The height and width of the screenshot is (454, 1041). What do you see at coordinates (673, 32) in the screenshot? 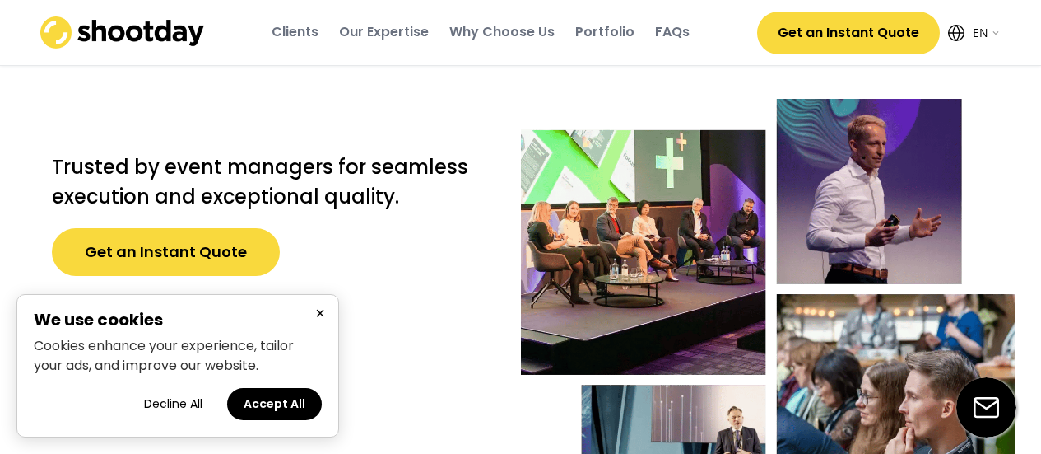
I see `div: FAQs` at bounding box center [673, 32].